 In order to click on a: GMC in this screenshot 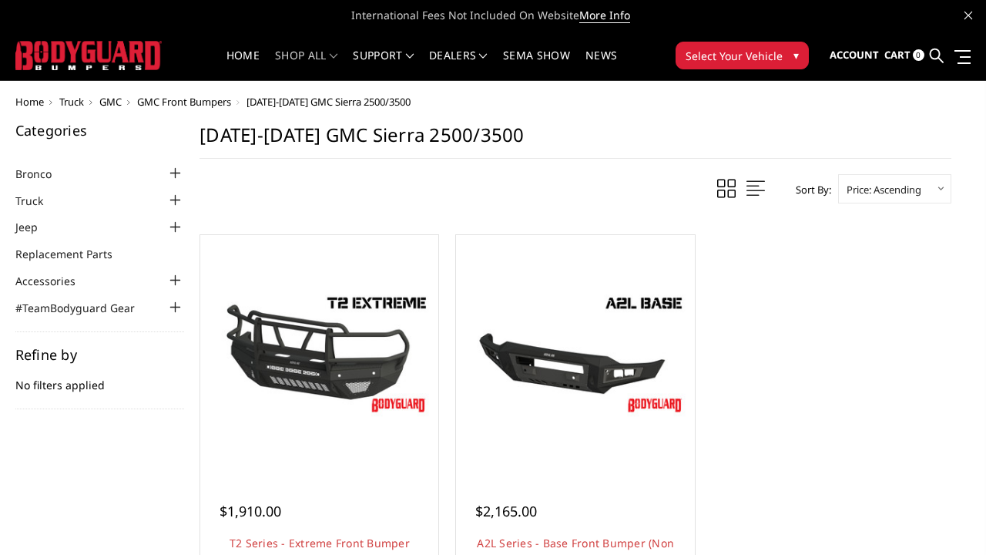, I will do `click(110, 102)`.